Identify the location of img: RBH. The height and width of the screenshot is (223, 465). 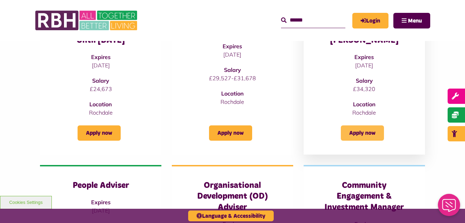
(87, 21).